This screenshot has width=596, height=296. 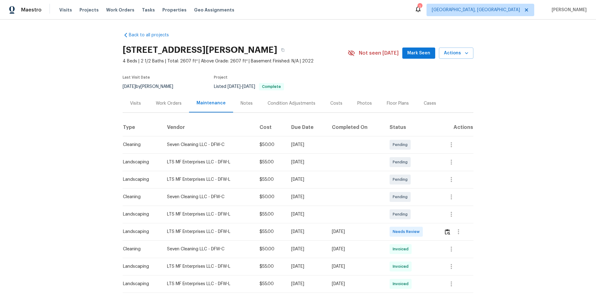 What do you see at coordinates (271, 87) in the screenshot?
I see `span: Complete` at bounding box center [271, 87].